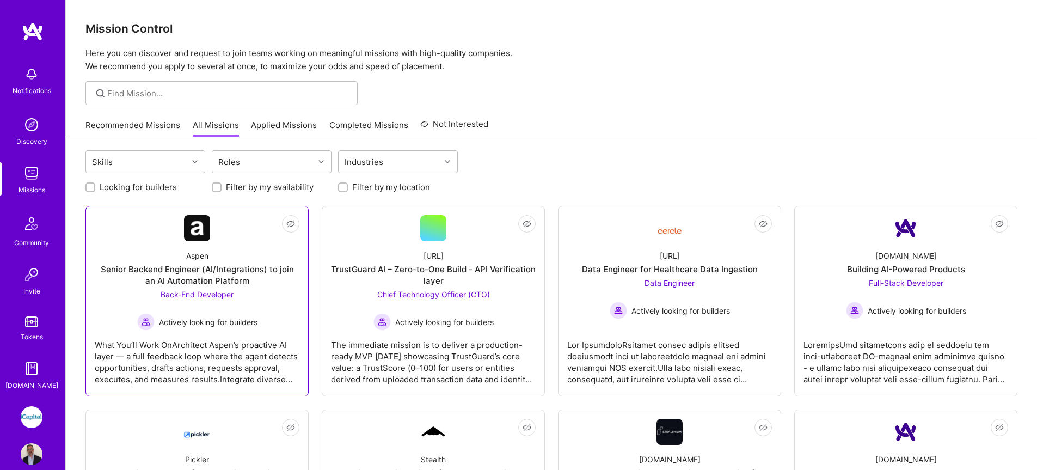  I want to click on img: logo, so click(33, 32).